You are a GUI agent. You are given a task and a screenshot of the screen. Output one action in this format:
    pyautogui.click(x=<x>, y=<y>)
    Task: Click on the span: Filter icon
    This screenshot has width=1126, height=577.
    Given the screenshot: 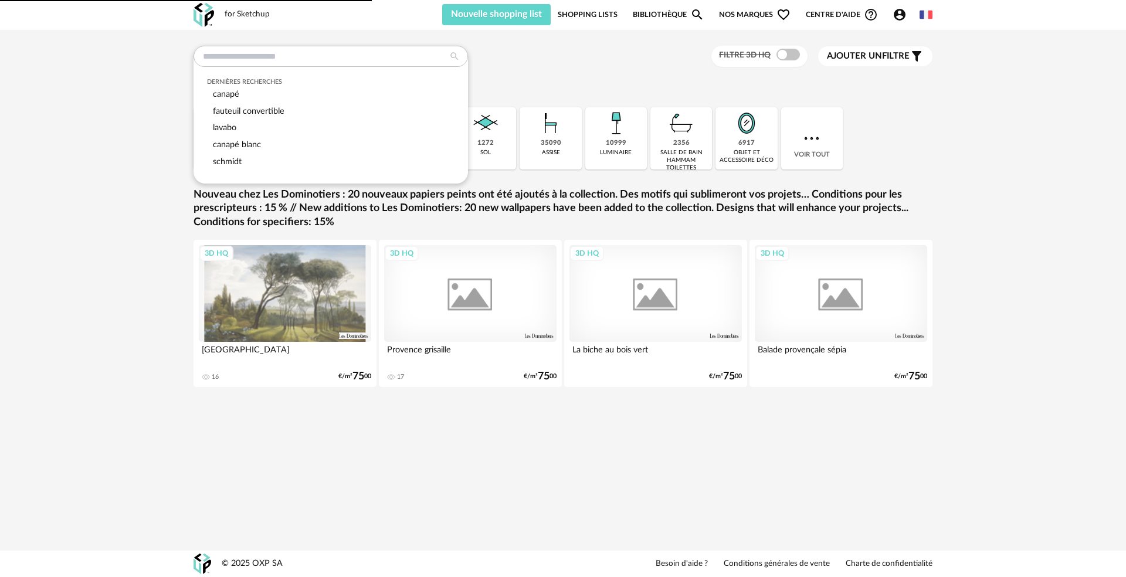 What is the action you would take?
    pyautogui.click(x=917, y=56)
    